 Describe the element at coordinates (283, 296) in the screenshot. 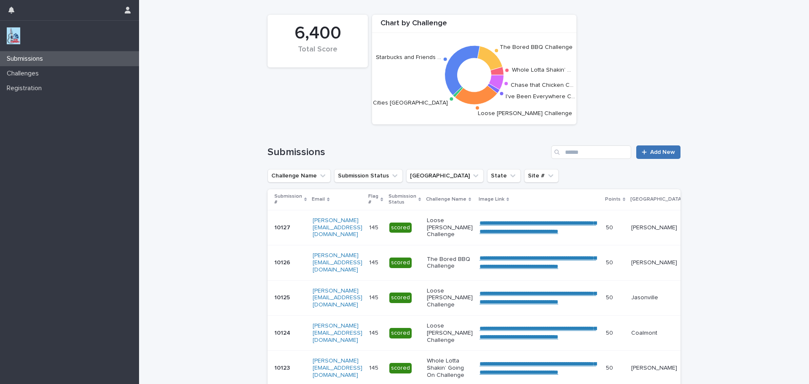

I see `p: 10125` at that location.